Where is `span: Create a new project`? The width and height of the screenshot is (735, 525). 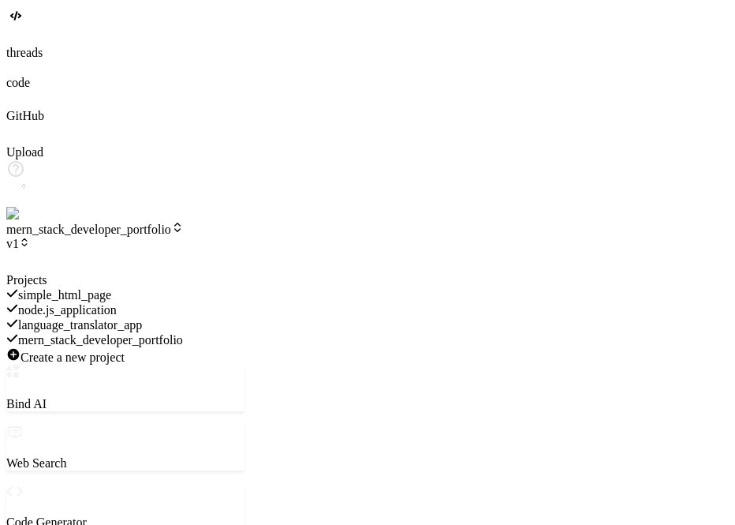
span: Create a new project is located at coordinates (73, 357).